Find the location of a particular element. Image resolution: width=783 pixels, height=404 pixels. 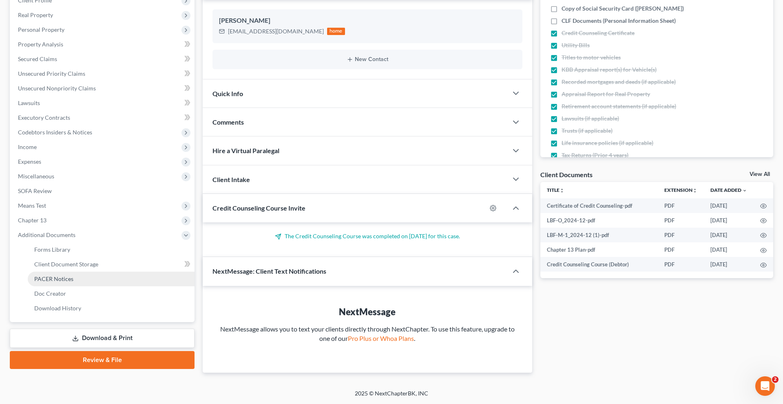

button: New Contact is located at coordinates (367, 60).